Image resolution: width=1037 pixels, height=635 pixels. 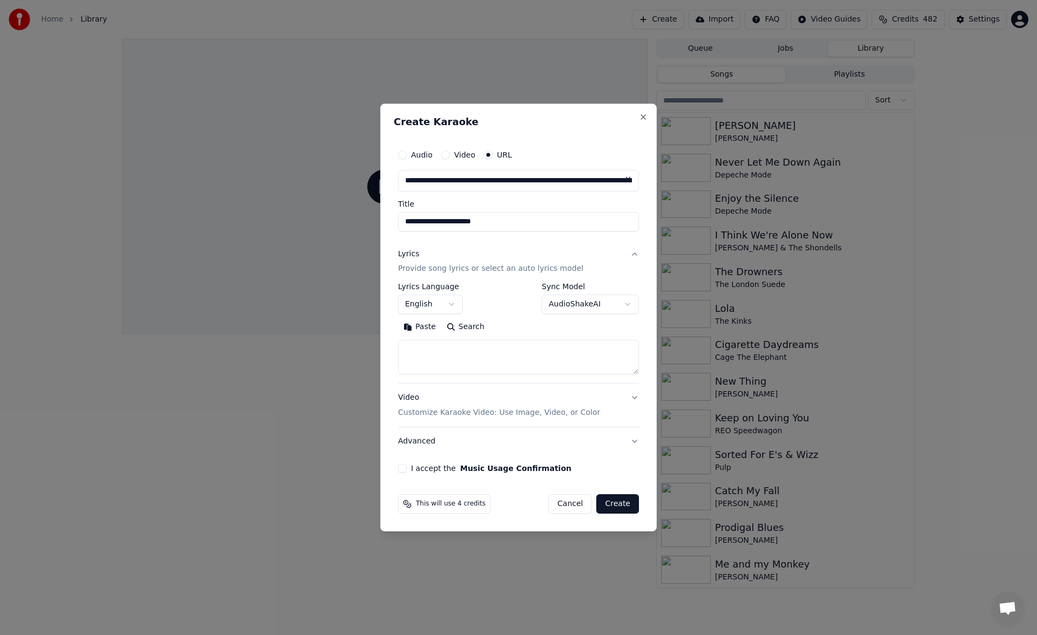 I want to click on p: Provide song lyrics or select an auto lyrics model, so click(x=490, y=269).